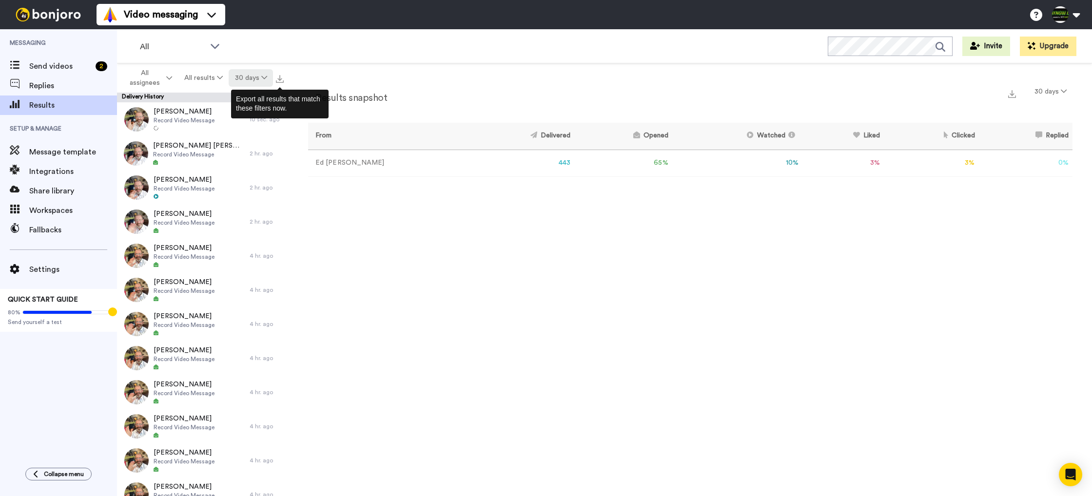 Image resolution: width=1092 pixels, height=496 pixels. I want to click on div: Export all results that match these filters now., so click(280, 104).